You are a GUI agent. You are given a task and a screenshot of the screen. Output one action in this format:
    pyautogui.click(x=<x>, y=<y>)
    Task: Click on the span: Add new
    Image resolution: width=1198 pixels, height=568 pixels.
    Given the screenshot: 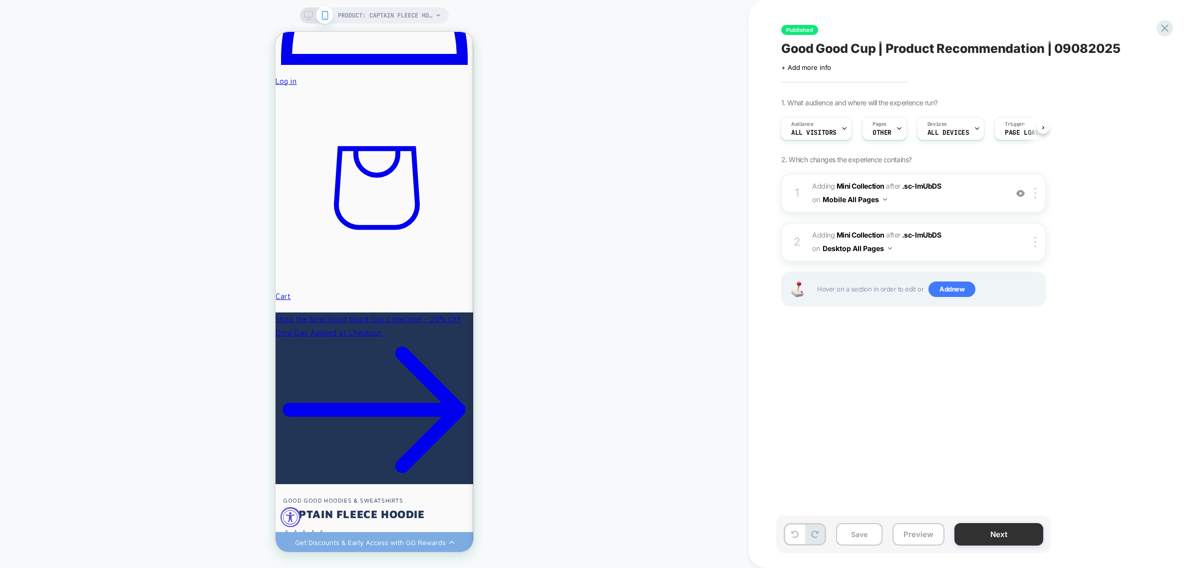 What is the action you would take?
    pyautogui.click(x=952, y=289)
    